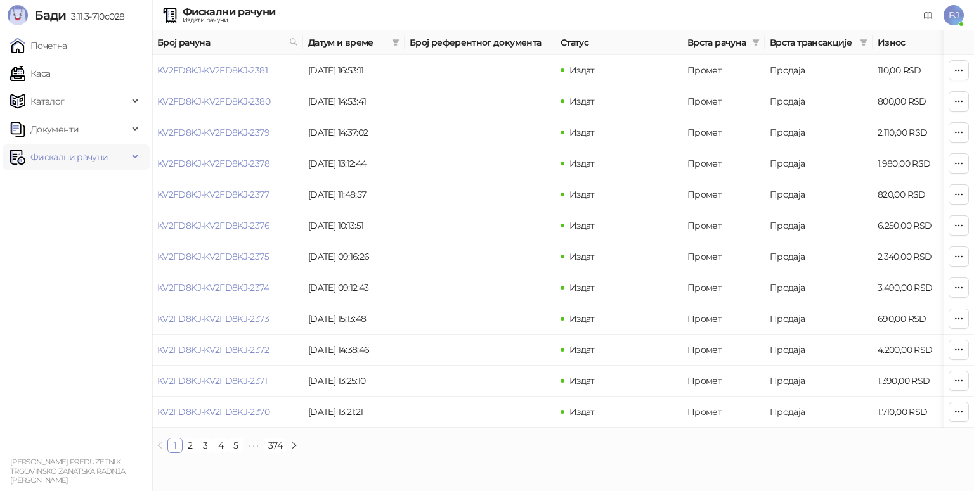 This screenshot has width=974, height=491. I want to click on span: Датум и време, so click(347, 42).